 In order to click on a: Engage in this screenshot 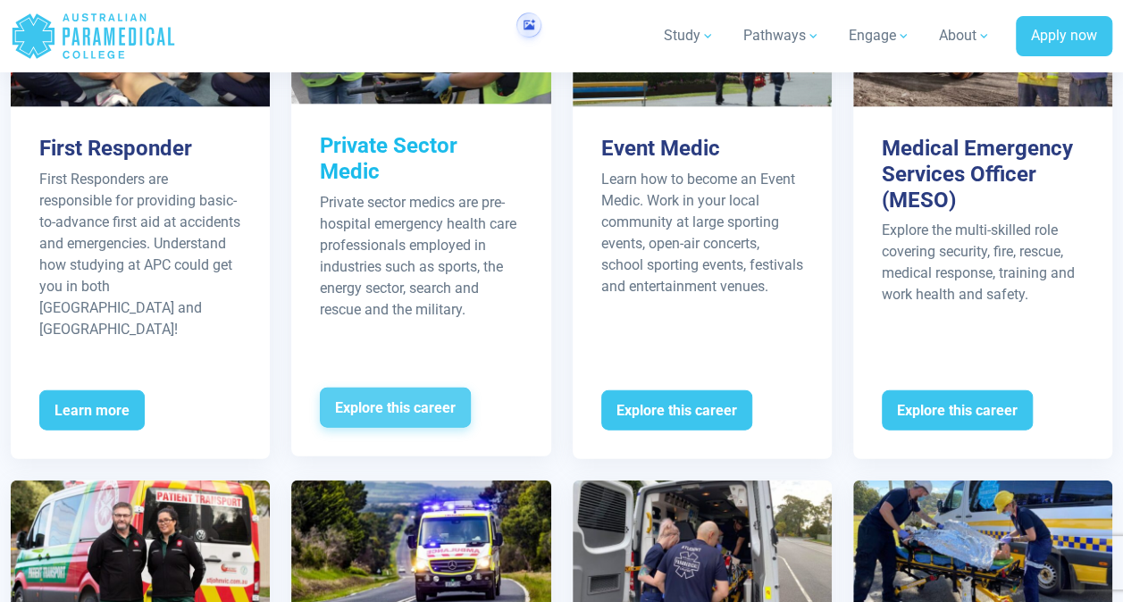, I will do `click(879, 36)`.